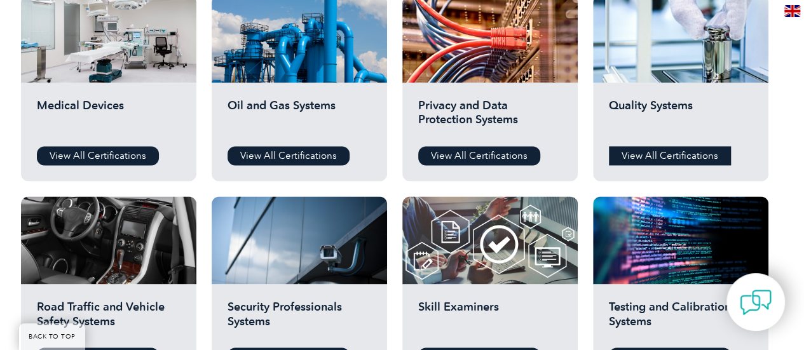 The image size is (804, 350). What do you see at coordinates (490, 319) in the screenshot?
I see `h2: Skill Examiners` at bounding box center [490, 319].